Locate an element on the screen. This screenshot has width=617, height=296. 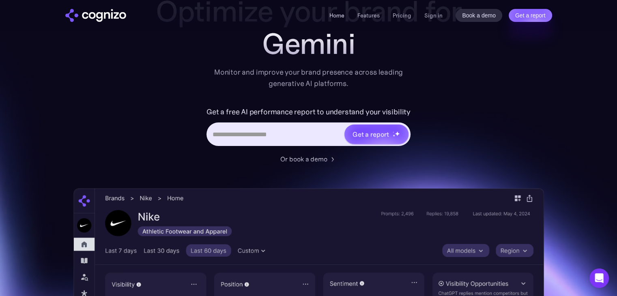
a: Book a demo is located at coordinates (479, 15).